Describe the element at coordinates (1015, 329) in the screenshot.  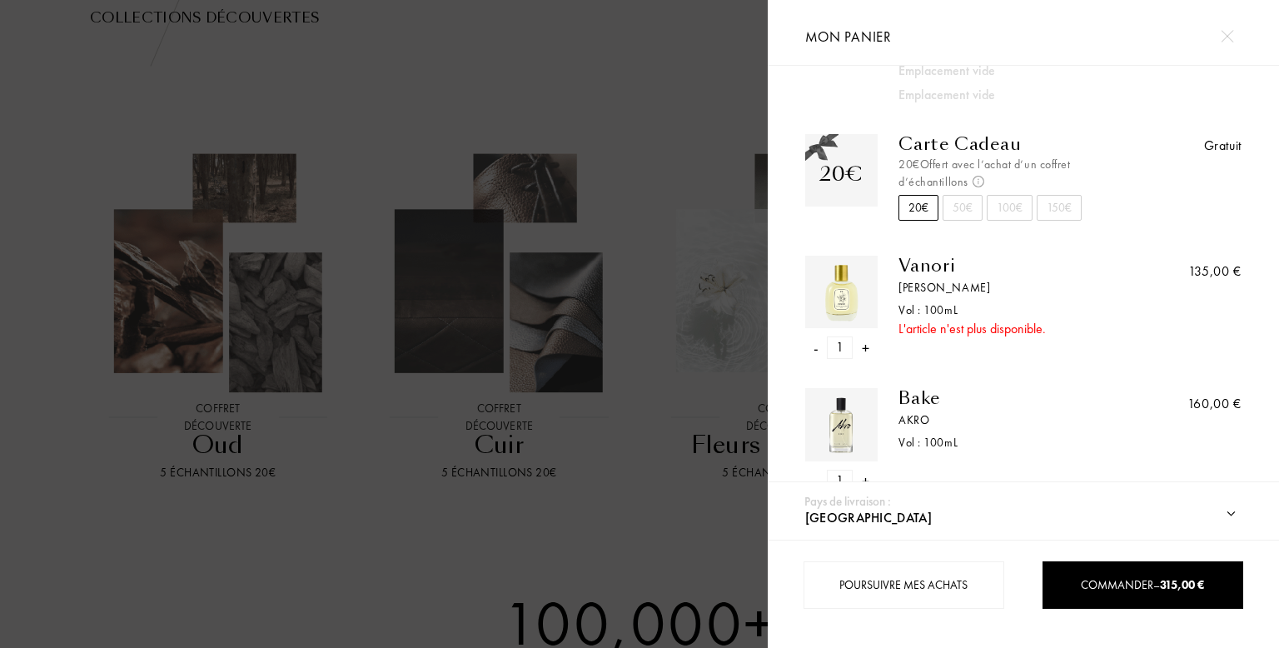
I see `div: L'article n'est plus disponible.` at that location.